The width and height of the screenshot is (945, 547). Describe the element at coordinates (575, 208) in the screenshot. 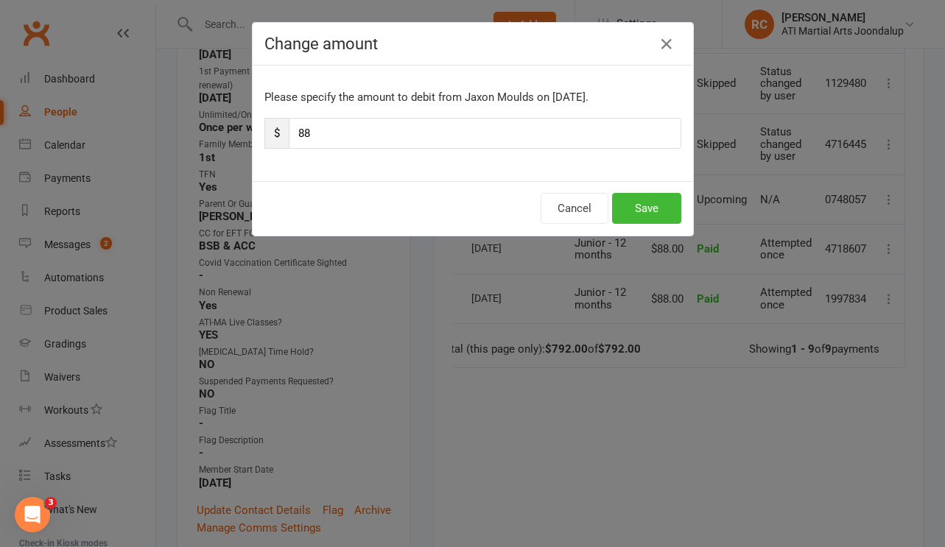

I see `button: Cancel` at that location.